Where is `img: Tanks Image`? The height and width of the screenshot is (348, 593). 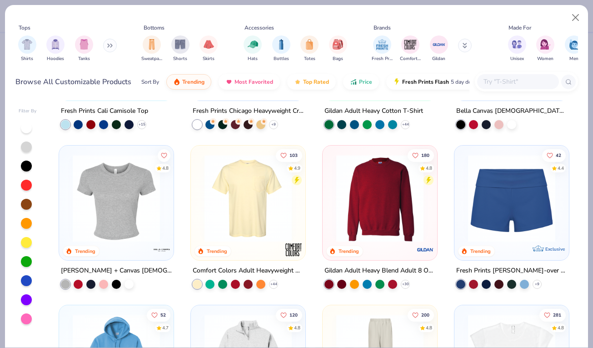
img: Tanks Image is located at coordinates (84, 44).